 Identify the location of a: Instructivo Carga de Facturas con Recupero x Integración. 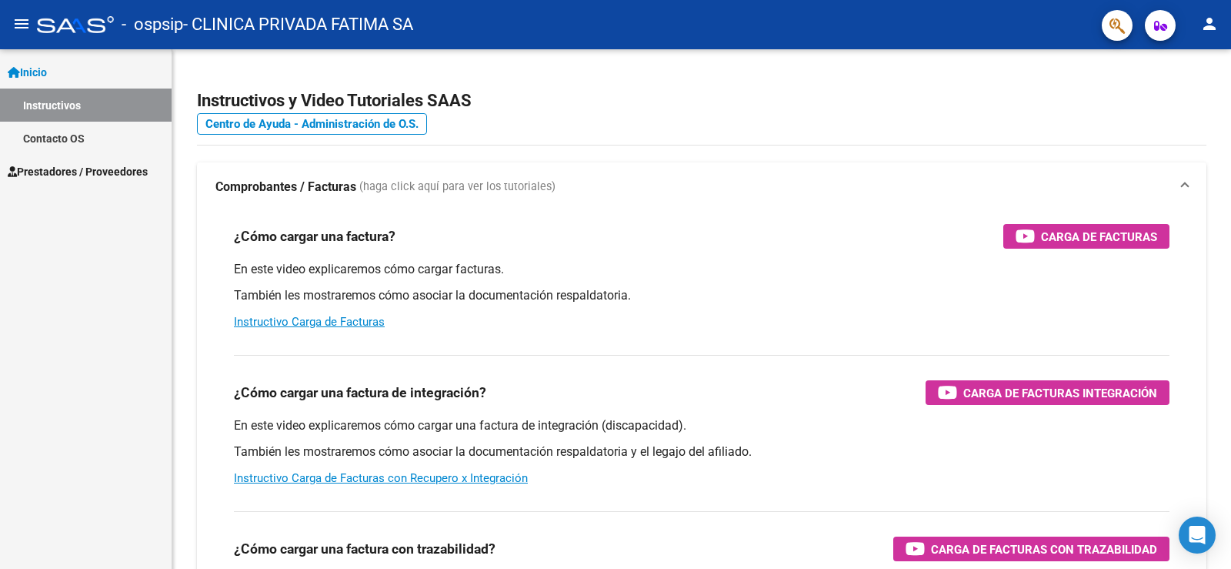
(381, 478).